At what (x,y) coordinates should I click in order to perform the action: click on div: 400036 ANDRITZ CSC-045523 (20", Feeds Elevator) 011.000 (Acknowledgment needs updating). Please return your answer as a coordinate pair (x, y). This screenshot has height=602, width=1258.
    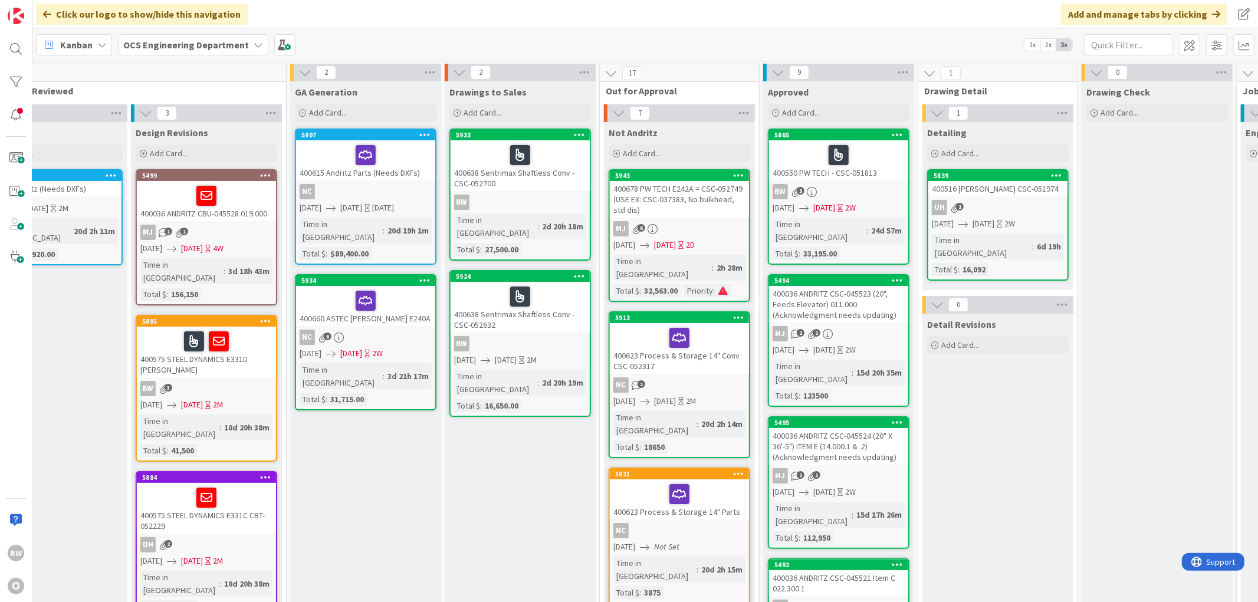
    Looking at the image, I should click on (838, 304).